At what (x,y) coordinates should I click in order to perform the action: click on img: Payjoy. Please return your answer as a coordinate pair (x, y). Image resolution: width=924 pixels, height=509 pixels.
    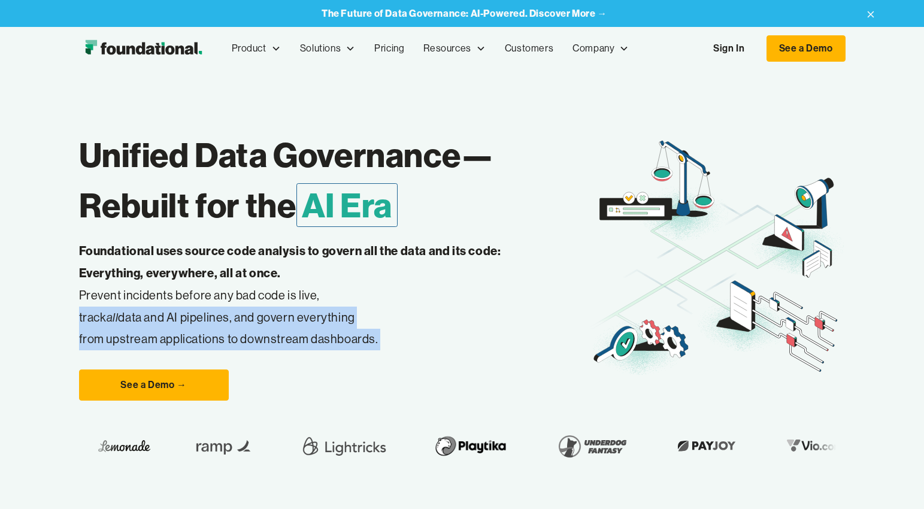
    Looking at the image, I should click on (703, 446).